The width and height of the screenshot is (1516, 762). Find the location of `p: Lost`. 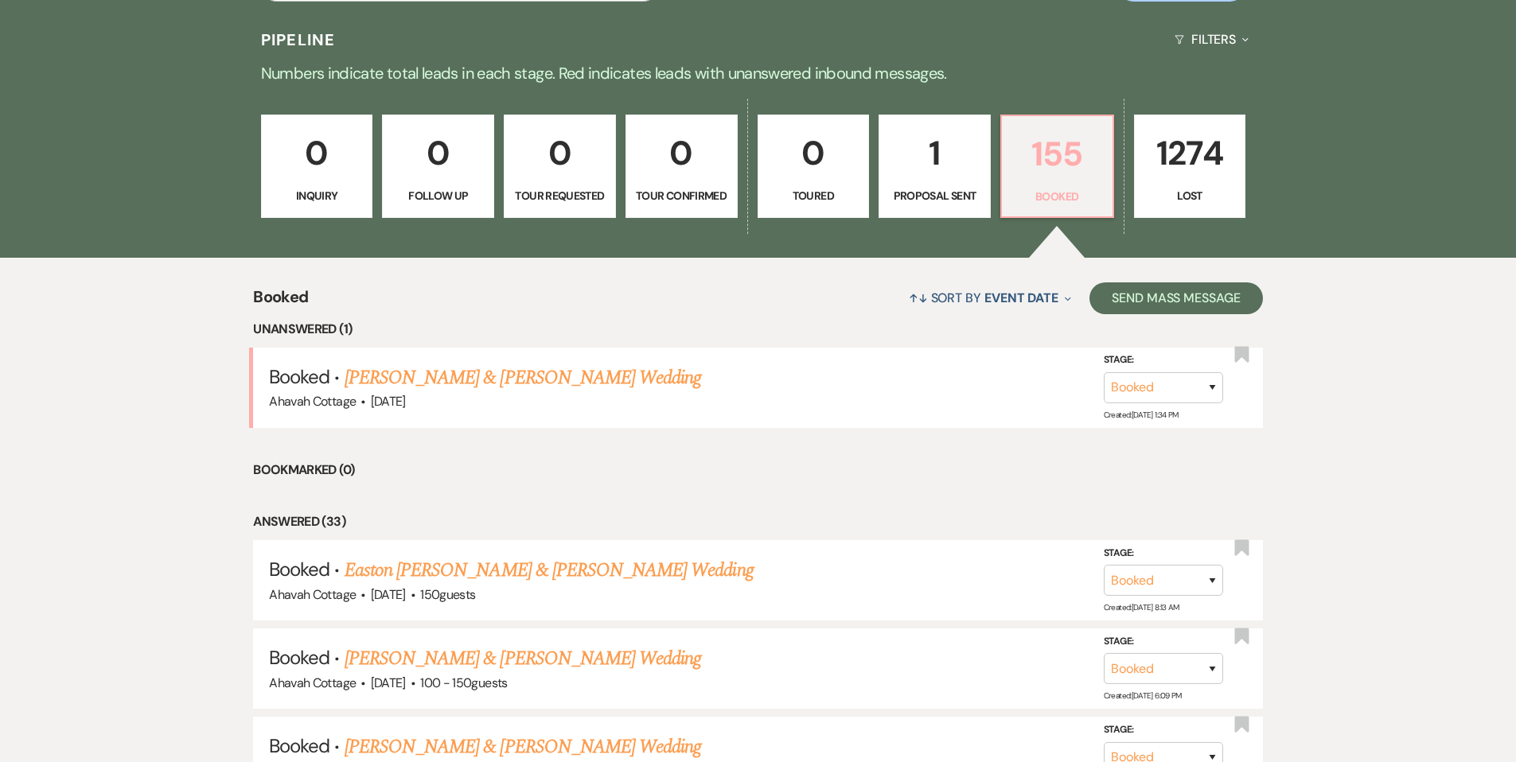

p: Lost is located at coordinates (1189, 196).